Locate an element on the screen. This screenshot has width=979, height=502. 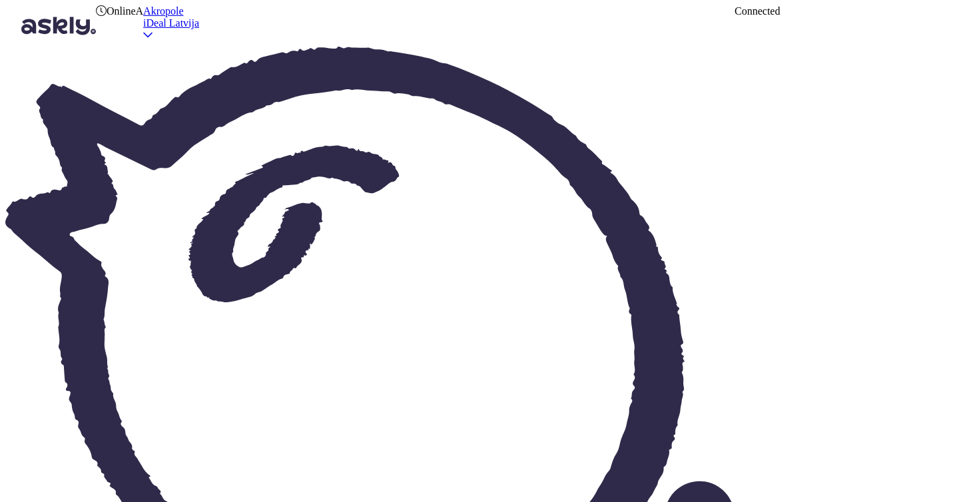
div: Connected is located at coordinates (757, 11).